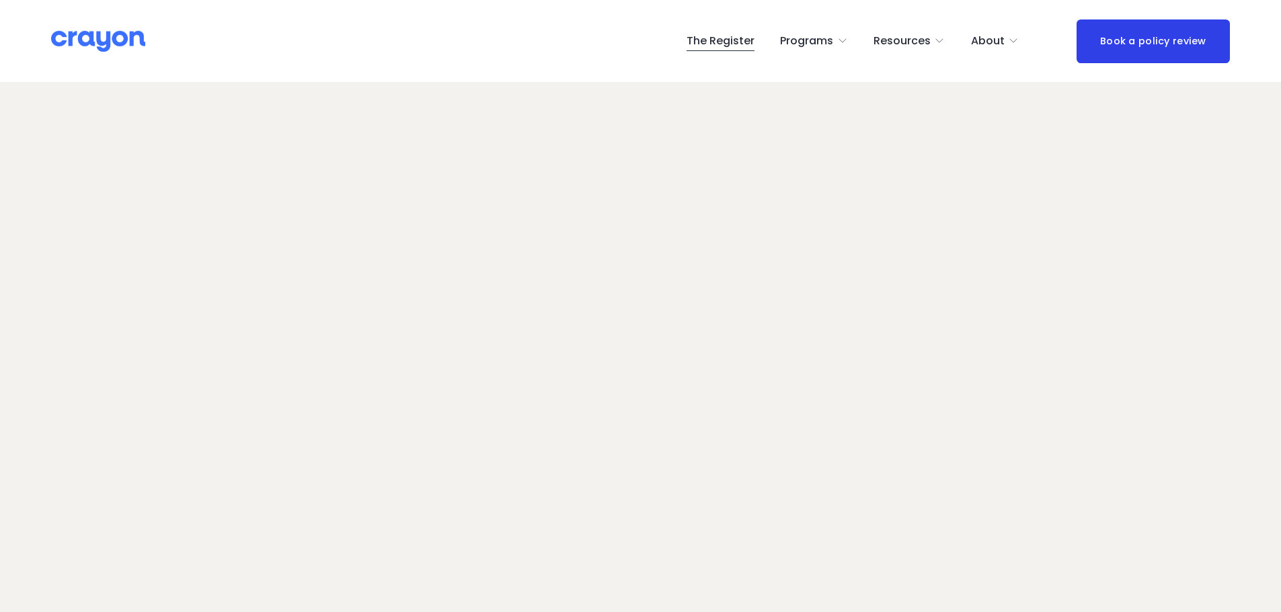 This screenshot has width=1281, height=612. I want to click on a: The Register, so click(720, 41).